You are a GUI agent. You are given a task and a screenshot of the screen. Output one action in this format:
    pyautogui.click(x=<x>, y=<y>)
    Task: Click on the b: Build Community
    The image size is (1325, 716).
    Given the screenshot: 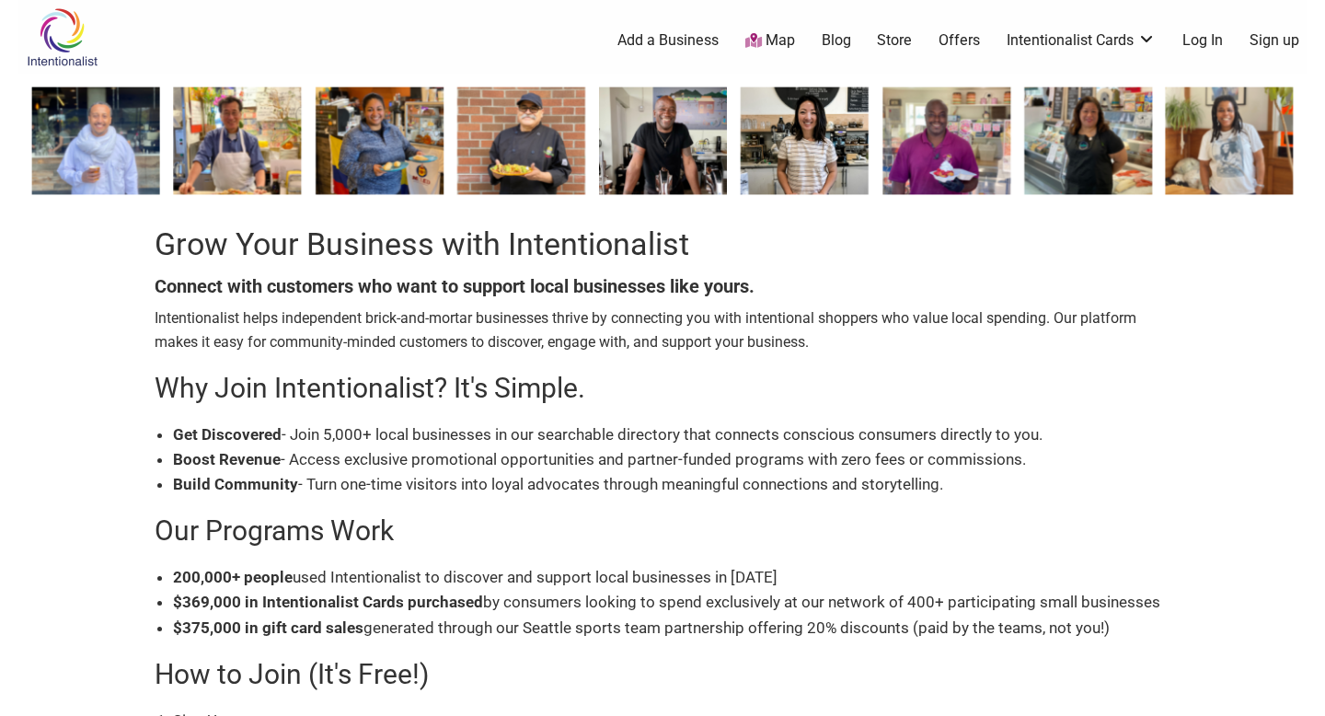 What is the action you would take?
    pyautogui.click(x=236, y=484)
    